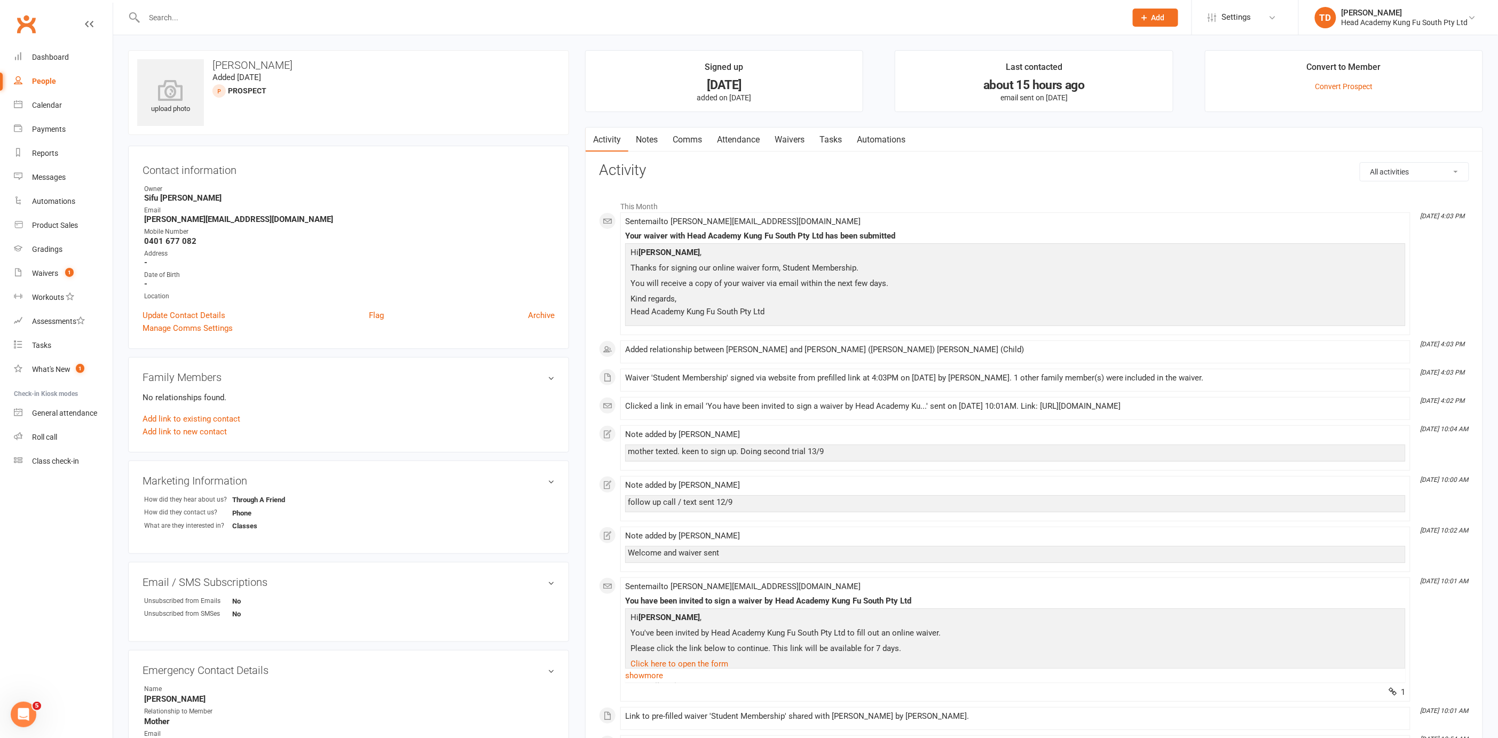  I want to click on a: Manage Comms Settings, so click(187, 328).